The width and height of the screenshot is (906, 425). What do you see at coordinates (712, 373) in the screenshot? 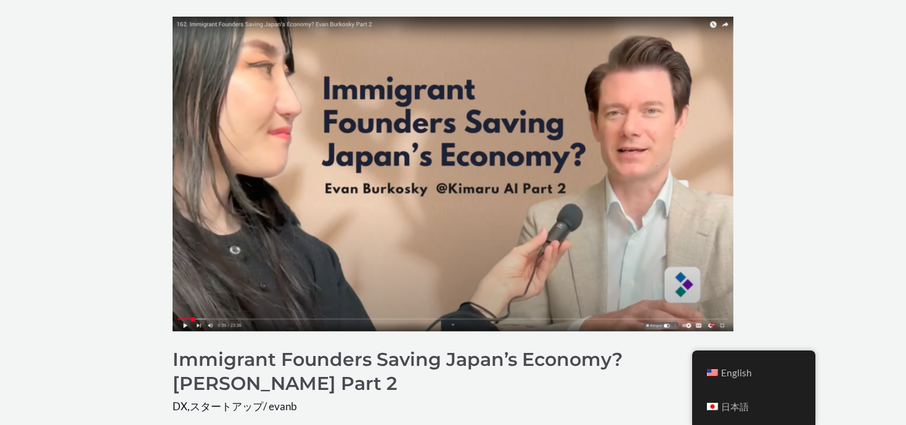
I see `img: English` at bounding box center [712, 373].